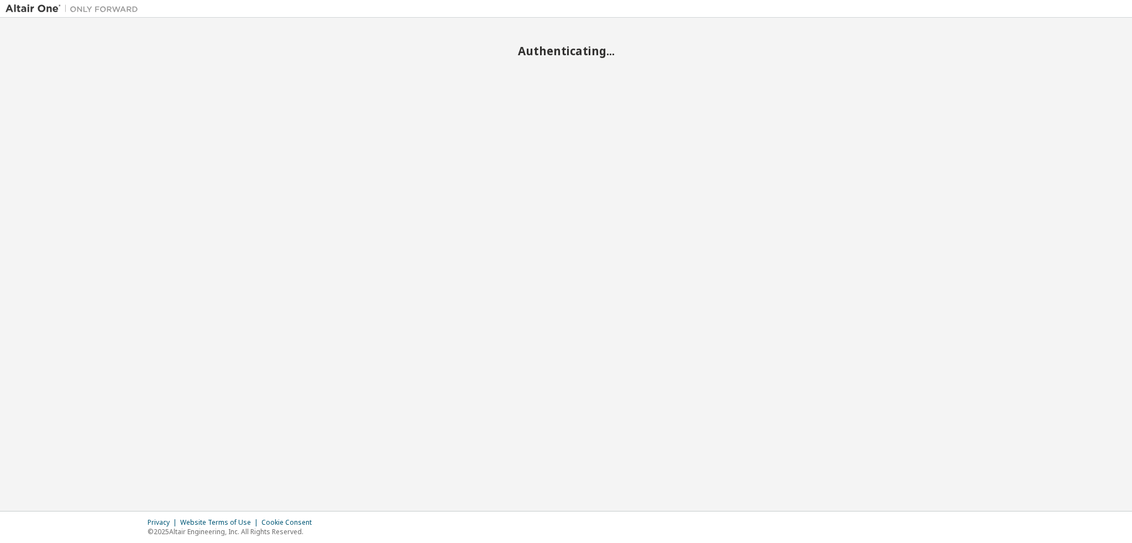 Image resolution: width=1132 pixels, height=543 pixels. What do you see at coordinates (164, 523) in the screenshot?
I see `div: Privacy` at bounding box center [164, 523].